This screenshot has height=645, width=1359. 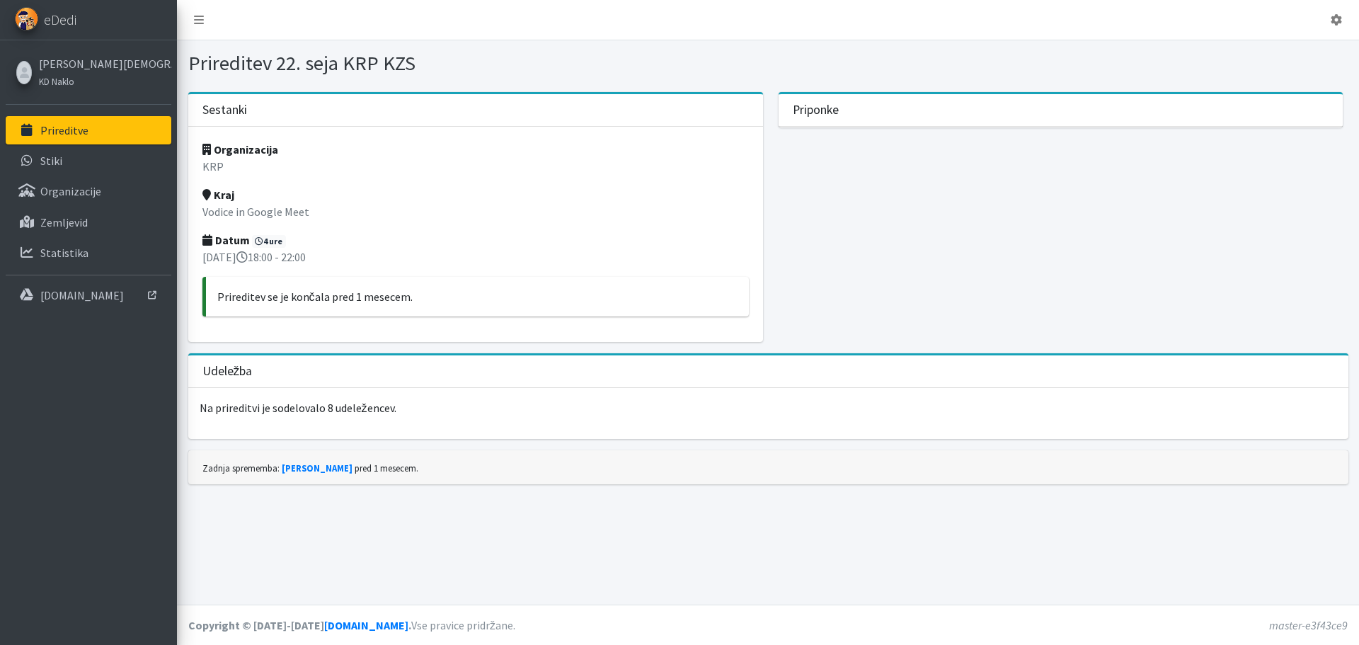 I want to click on p: Zemljevid, so click(x=64, y=222).